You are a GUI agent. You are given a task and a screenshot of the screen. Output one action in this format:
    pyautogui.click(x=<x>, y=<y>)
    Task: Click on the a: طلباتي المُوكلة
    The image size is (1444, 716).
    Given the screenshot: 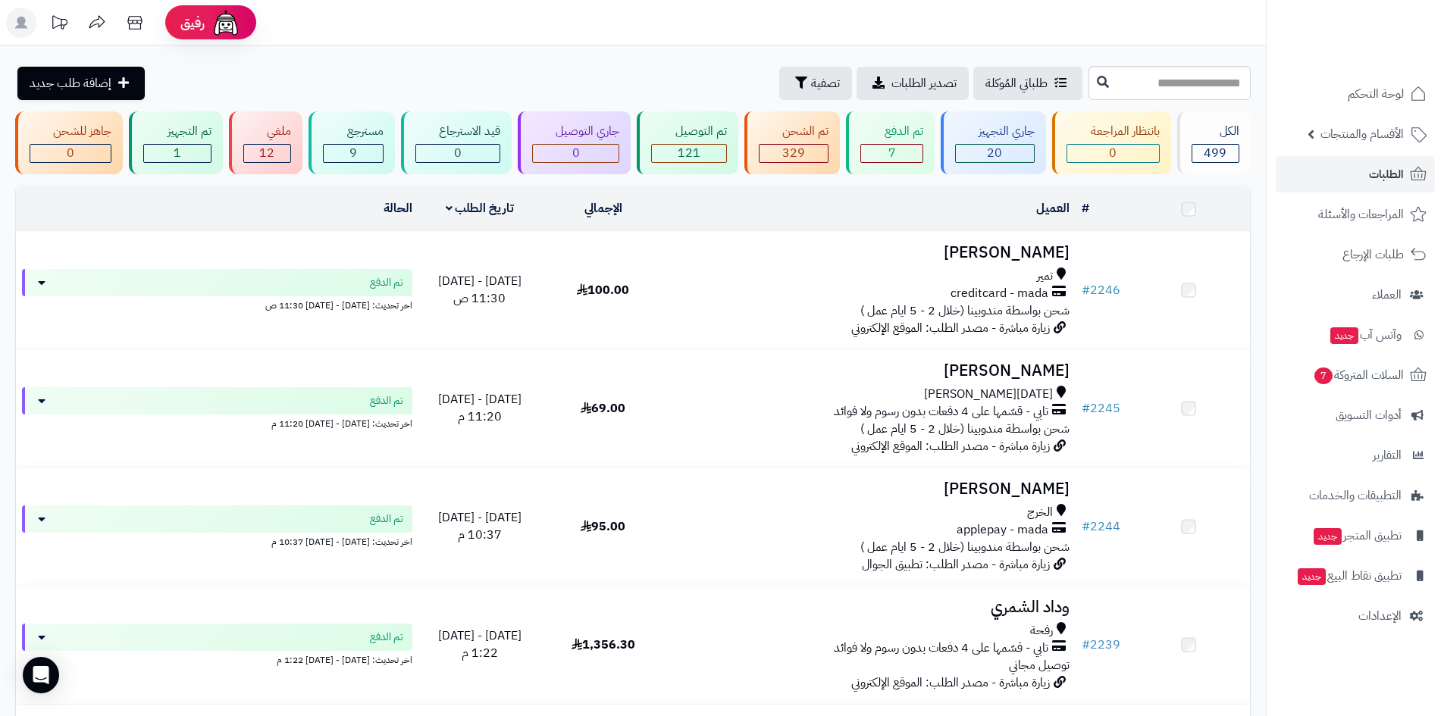 What is the action you would take?
    pyautogui.click(x=1028, y=83)
    